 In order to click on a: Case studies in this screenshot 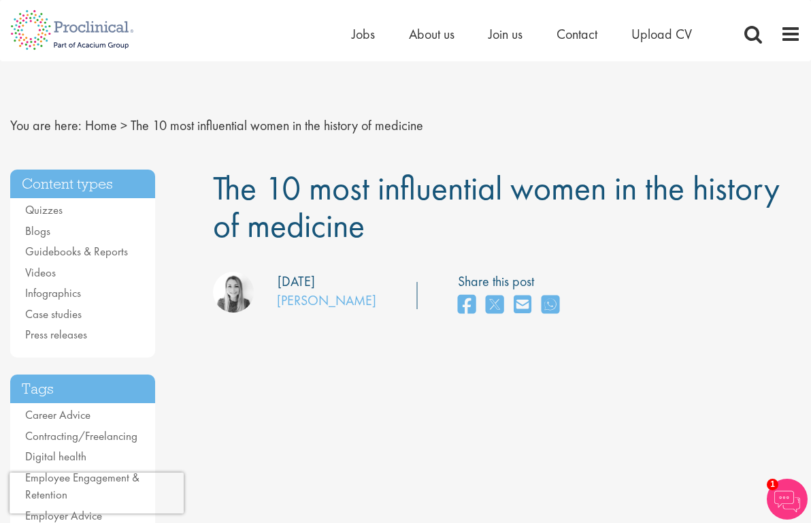, I will do `click(53, 314)`.